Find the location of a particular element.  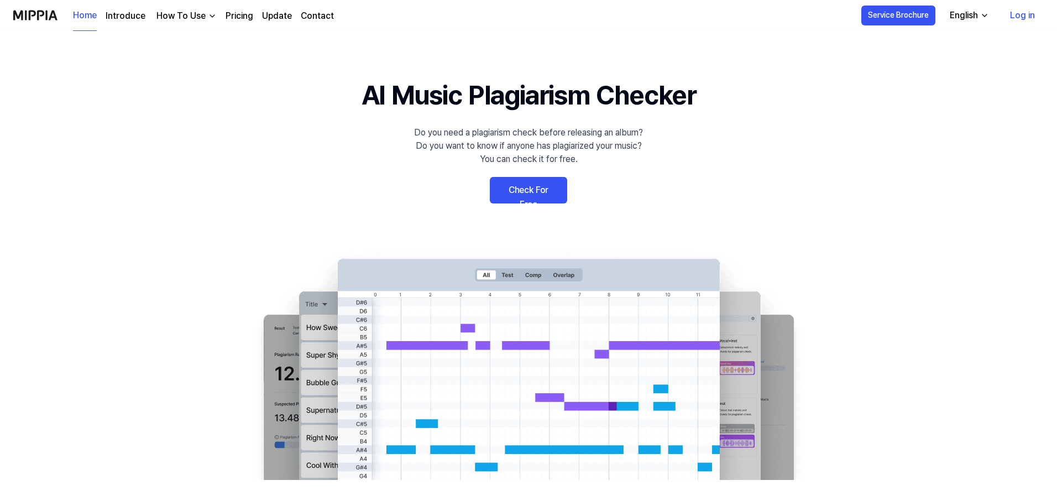

a: Service Brochure is located at coordinates (898, 15).